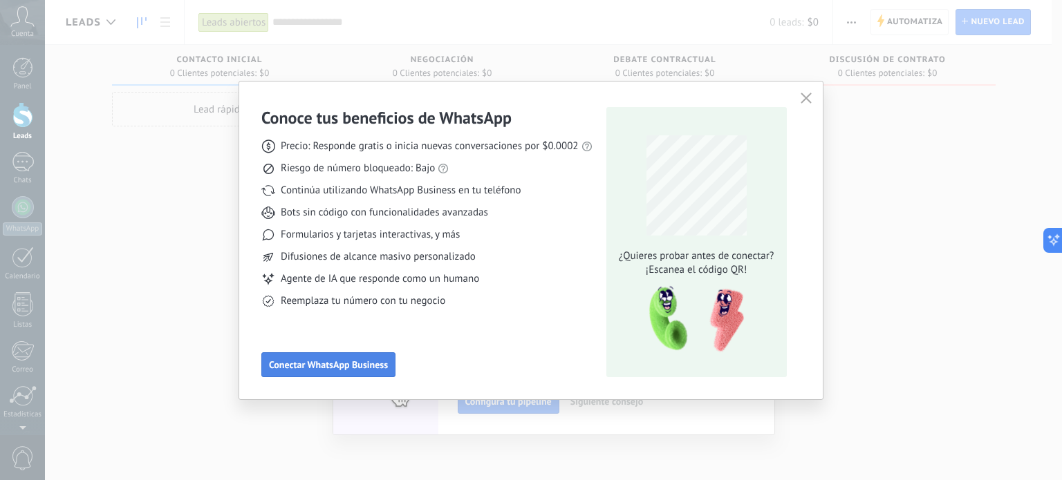 This screenshot has width=1062, height=480. I want to click on span: ¿Quieres probar antes de conectar?, so click(696, 256).